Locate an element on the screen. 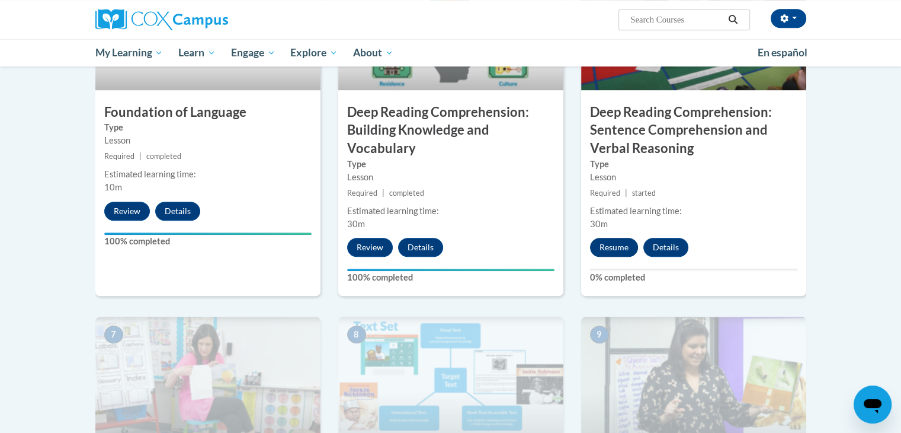  span: En español is located at coordinates (783, 52).